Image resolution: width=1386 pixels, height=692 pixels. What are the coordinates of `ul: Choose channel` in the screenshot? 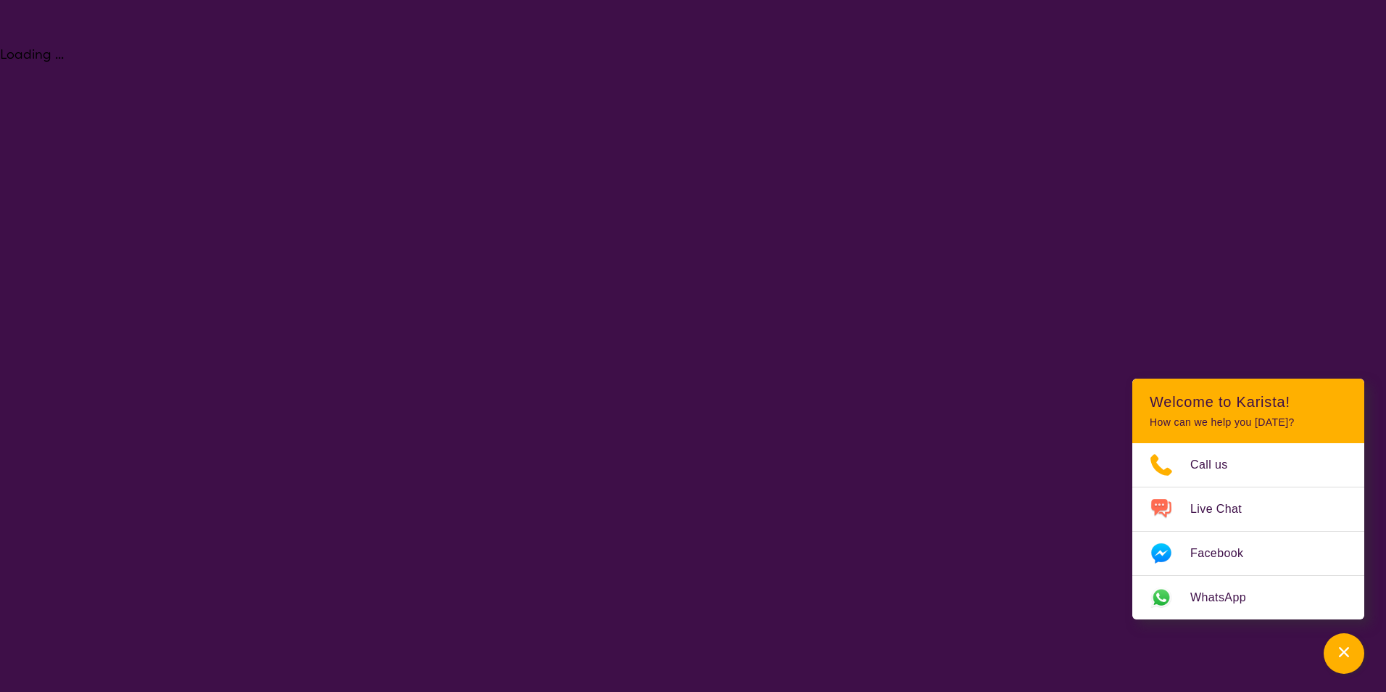 It's located at (1248, 531).